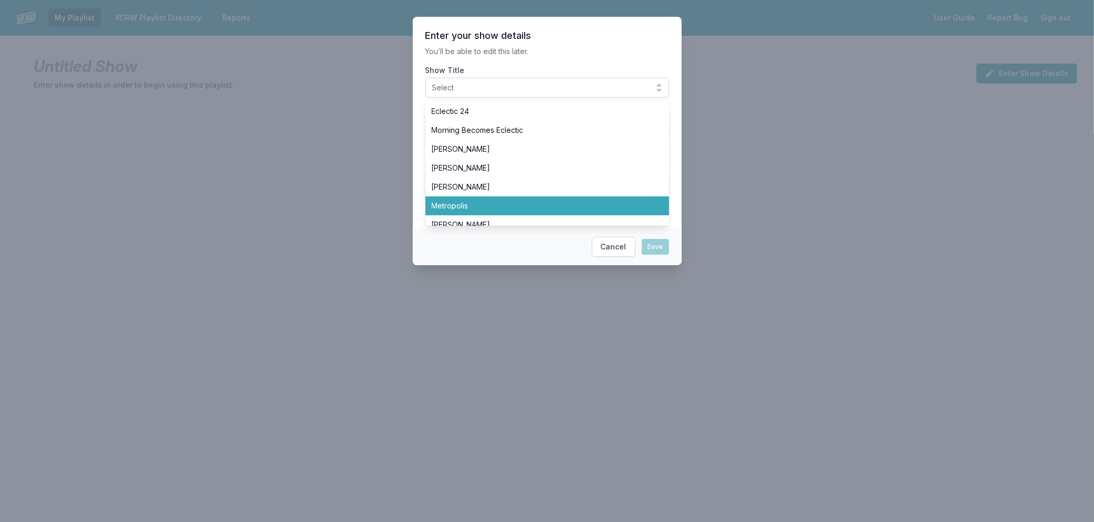 The image size is (1094, 522). I want to click on button: Save, so click(655, 247).